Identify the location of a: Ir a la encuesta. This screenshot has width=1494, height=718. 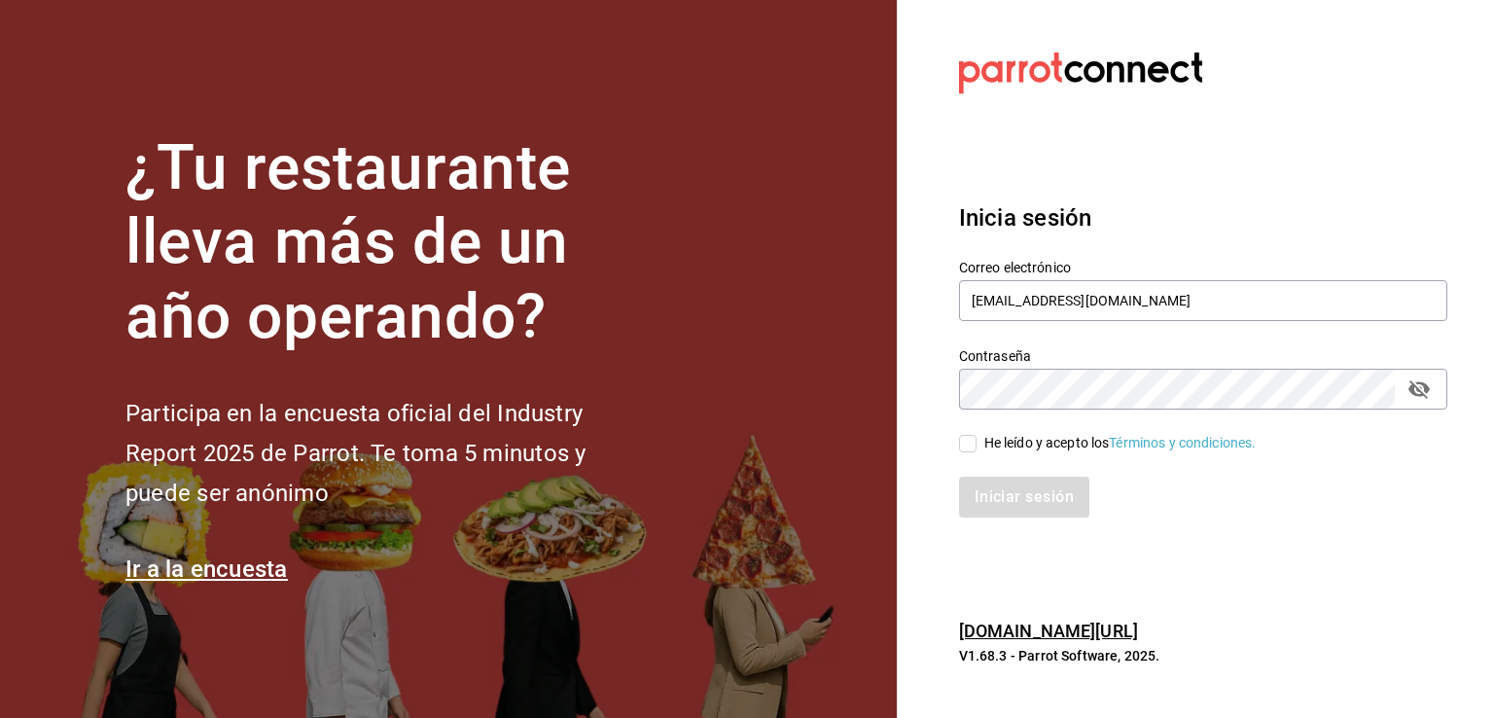
(206, 569).